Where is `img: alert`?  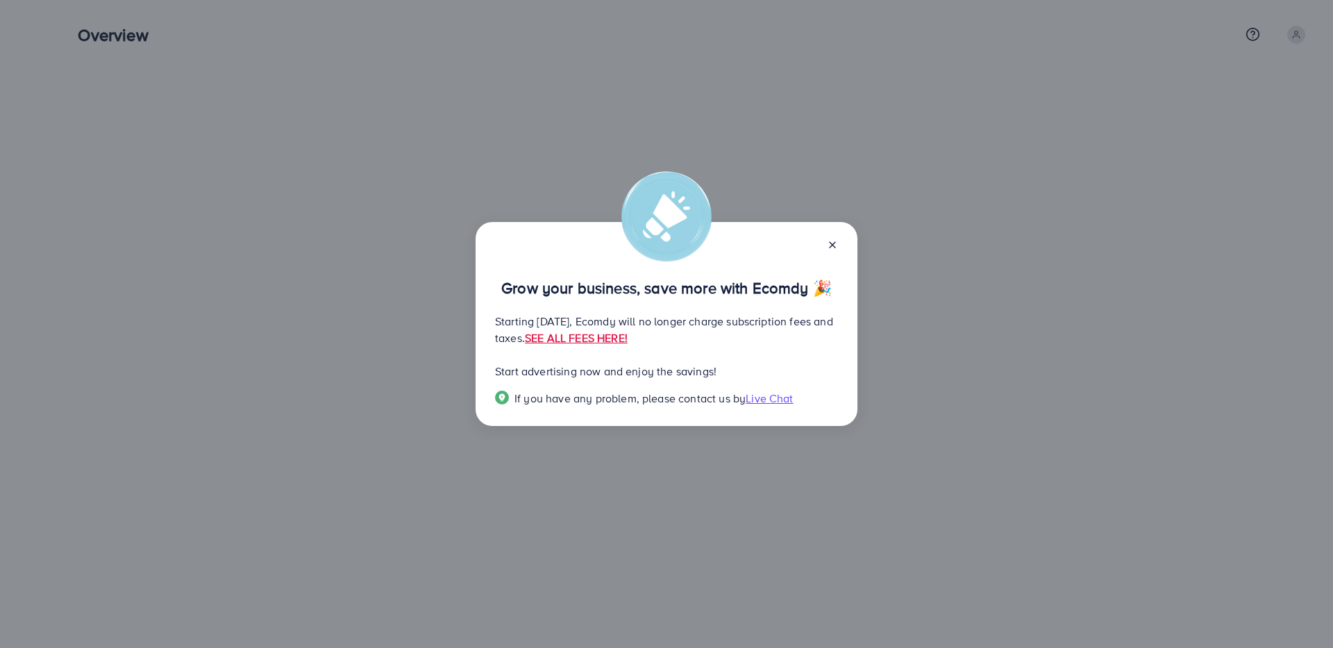
img: alert is located at coordinates (666, 217).